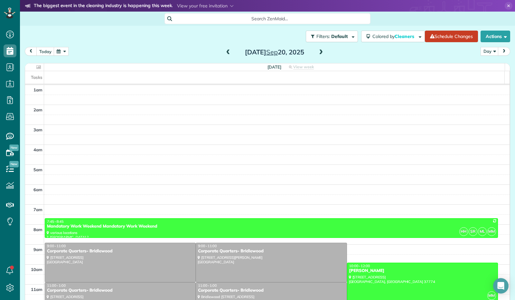  Describe the element at coordinates (37, 289) in the screenshot. I see `span: 11am` at that location.